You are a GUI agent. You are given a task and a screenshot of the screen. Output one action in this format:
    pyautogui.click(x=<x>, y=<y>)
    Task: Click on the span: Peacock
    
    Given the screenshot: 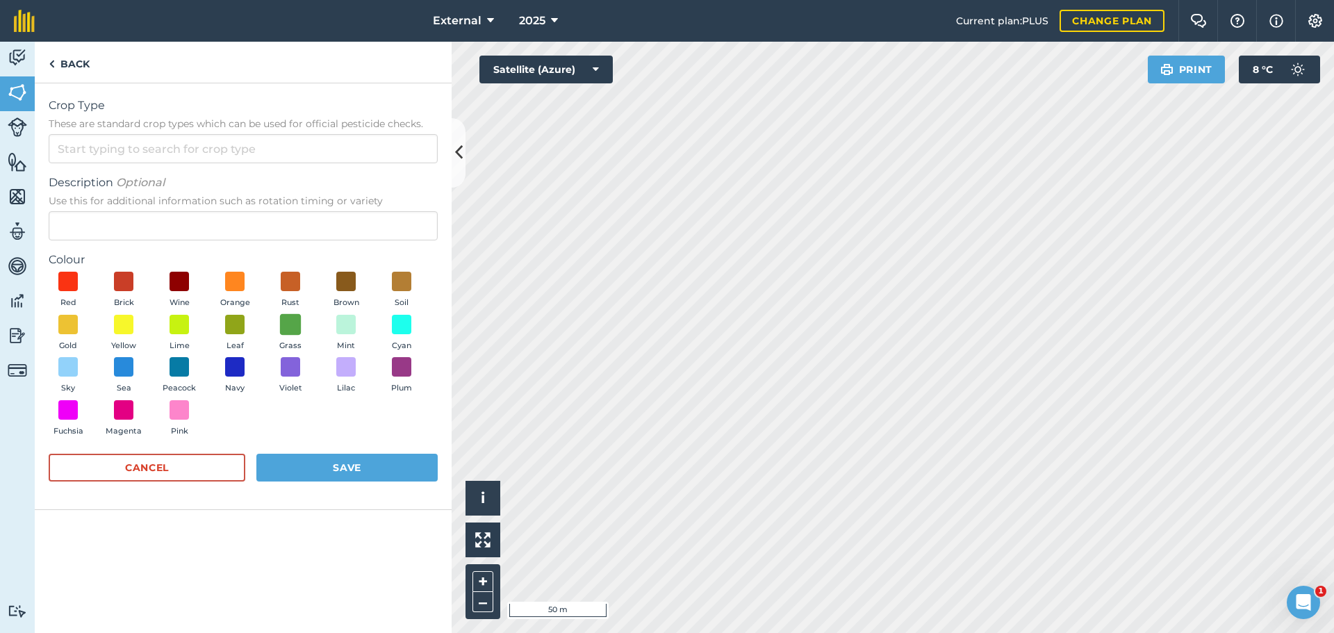 What is the action you would take?
    pyautogui.click(x=179, y=388)
    